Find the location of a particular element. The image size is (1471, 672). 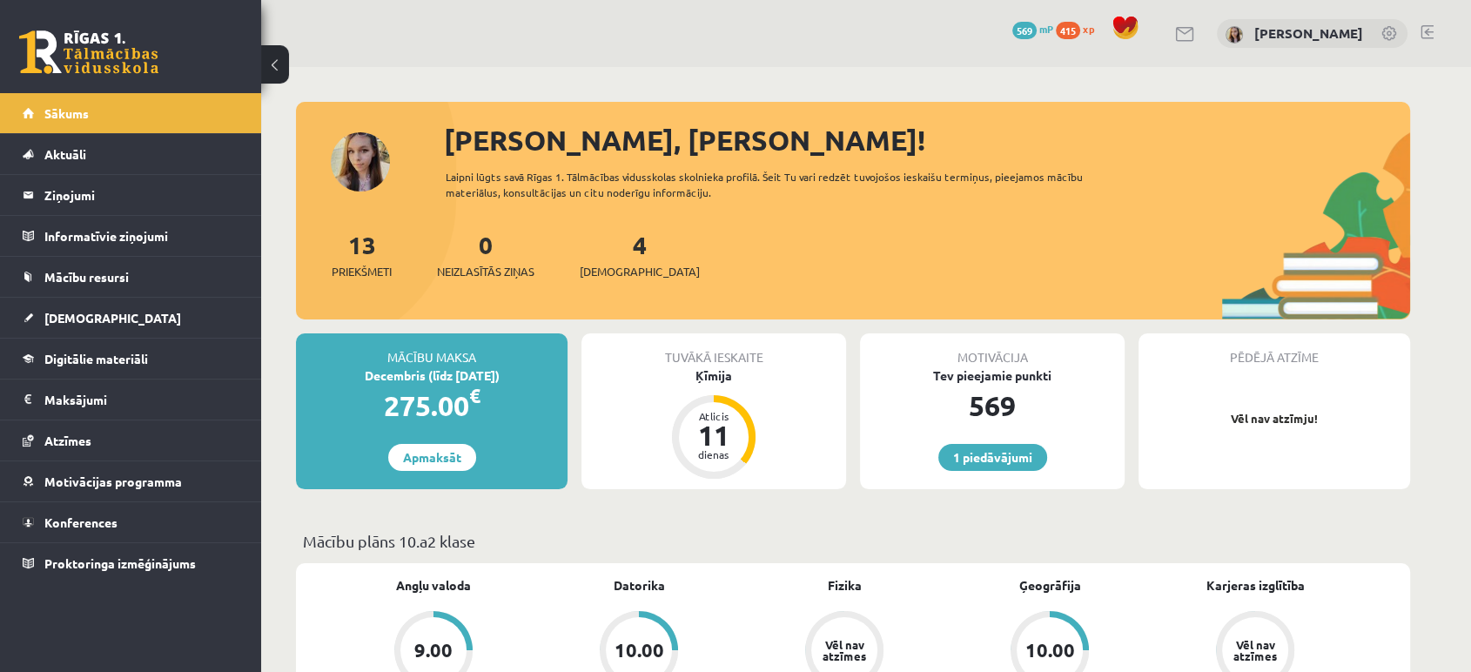

a: 569 mP is located at coordinates (1032, 29).